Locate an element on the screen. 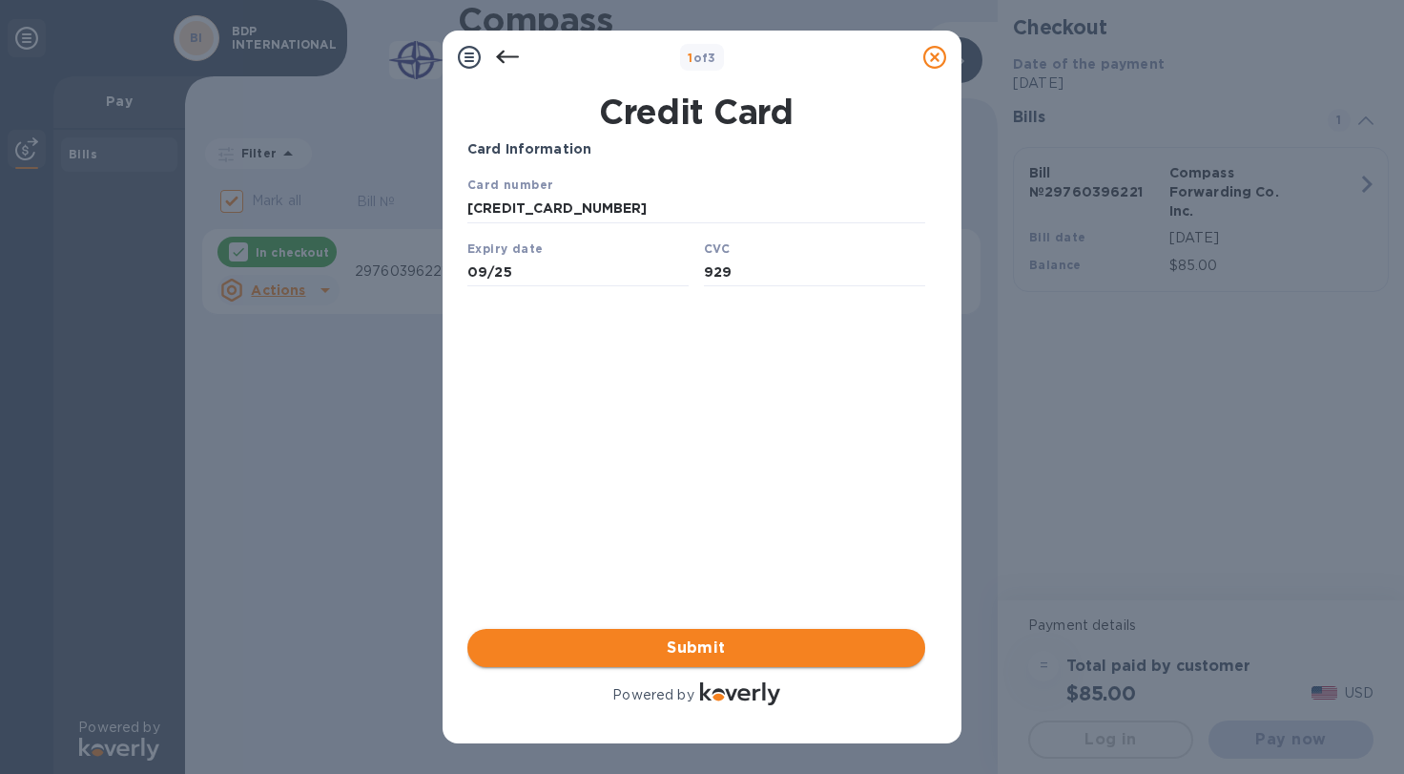 This screenshot has height=774, width=1404. b: CVC is located at coordinates (249, 73).